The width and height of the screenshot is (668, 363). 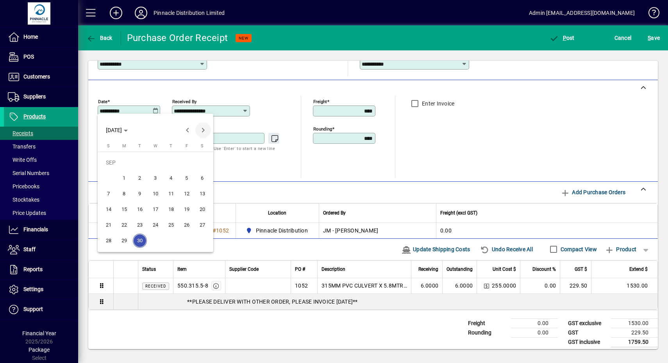 I want to click on span: W, so click(x=155, y=146).